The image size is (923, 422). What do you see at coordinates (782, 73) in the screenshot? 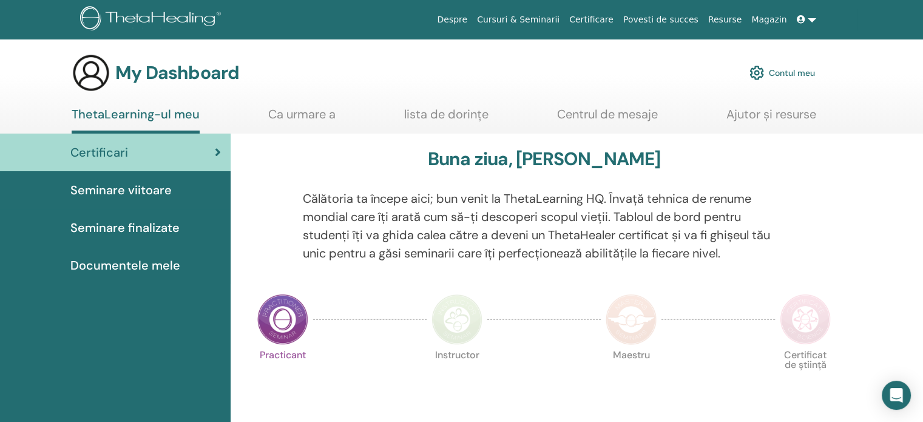
I see `a: Contul meu` at bounding box center [782, 73].